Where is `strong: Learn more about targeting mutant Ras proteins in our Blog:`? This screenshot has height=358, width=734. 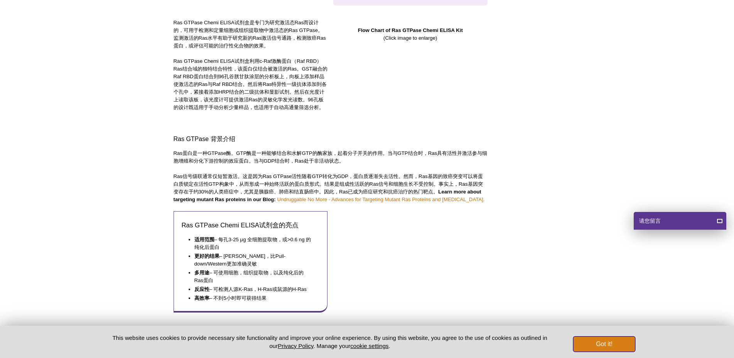 strong: Learn more about targeting mutant Ras proteins in our Blog: is located at coordinates (327, 195).